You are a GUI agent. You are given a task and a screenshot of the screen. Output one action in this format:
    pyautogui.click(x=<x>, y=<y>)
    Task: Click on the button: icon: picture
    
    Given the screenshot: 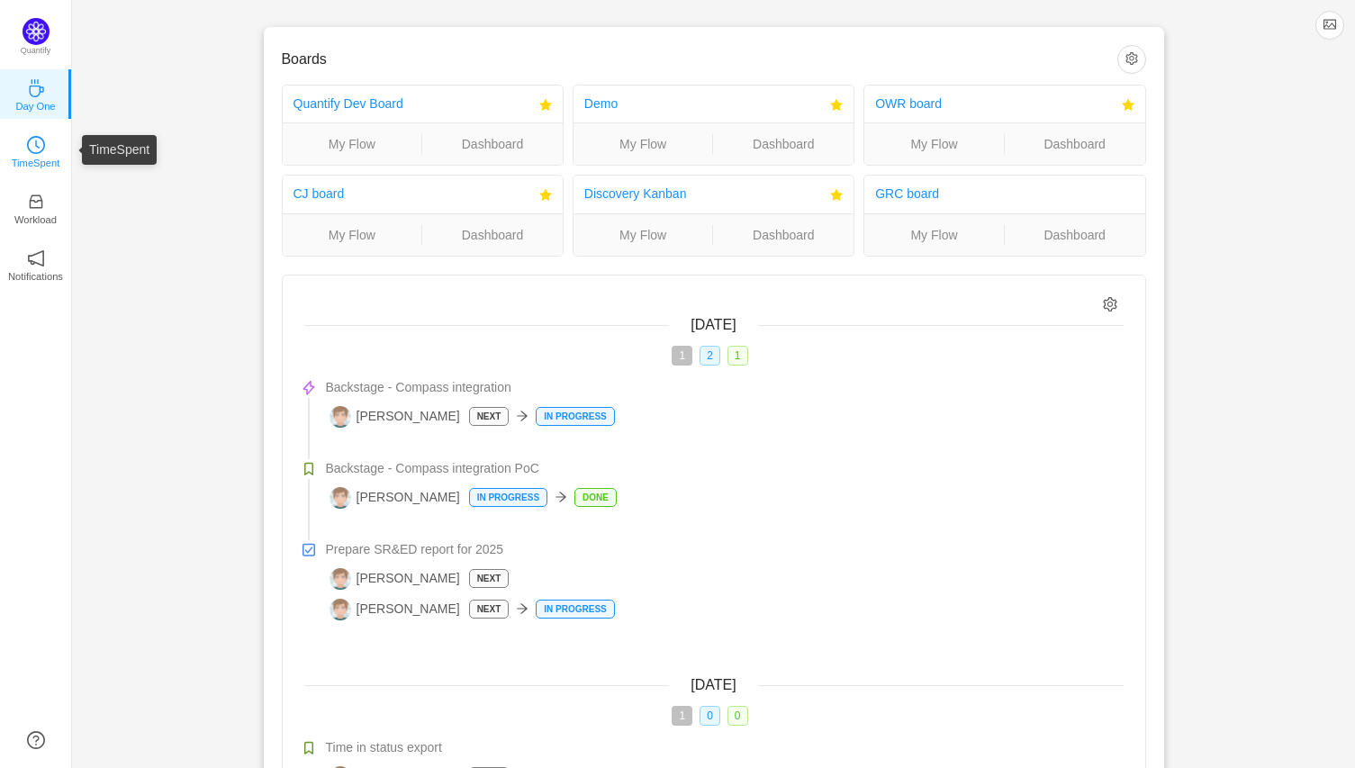 What is the action you would take?
    pyautogui.click(x=1330, y=25)
    